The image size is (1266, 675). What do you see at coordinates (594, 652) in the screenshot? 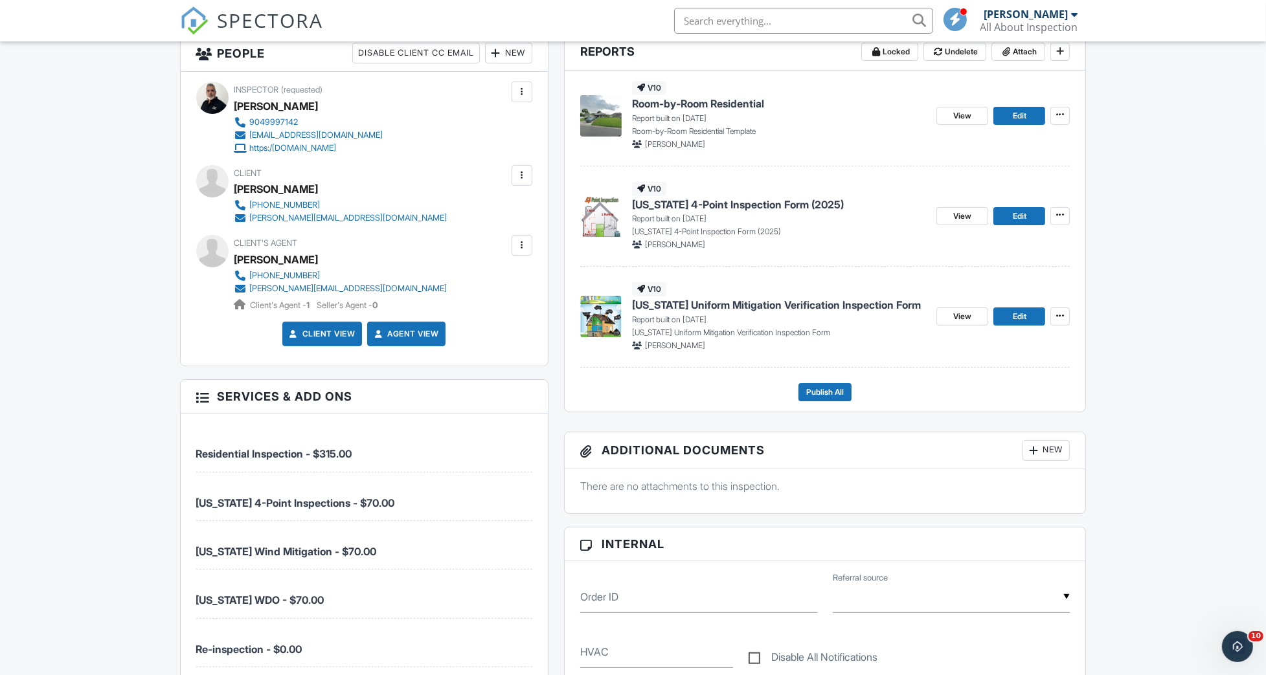
I see `label: HVAC` at bounding box center [594, 652].